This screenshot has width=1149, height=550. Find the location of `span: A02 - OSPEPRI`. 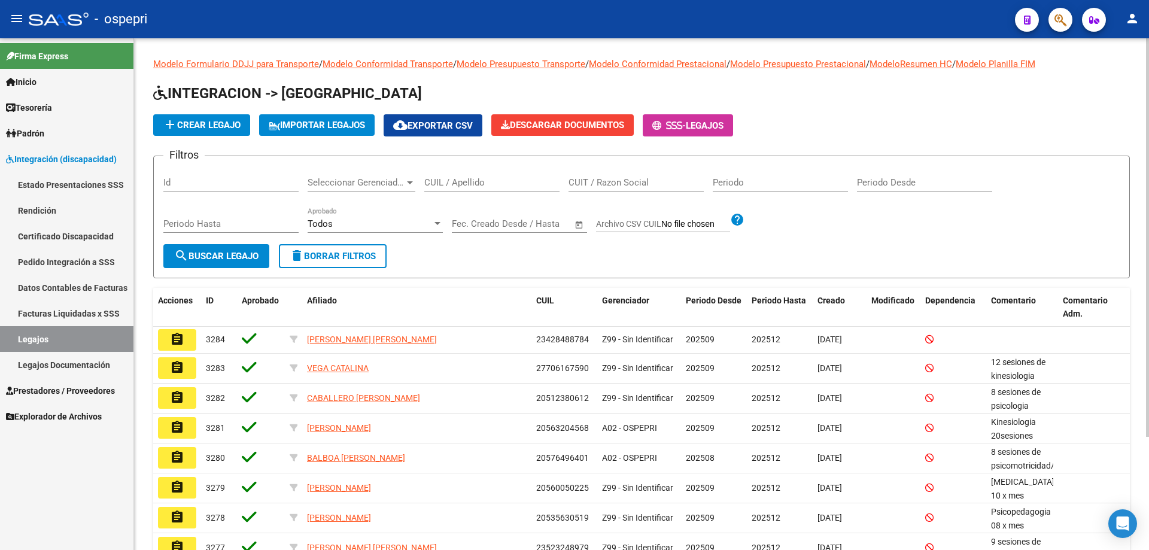

span: A02 - OSPEPRI is located at coordinates (630, 428).